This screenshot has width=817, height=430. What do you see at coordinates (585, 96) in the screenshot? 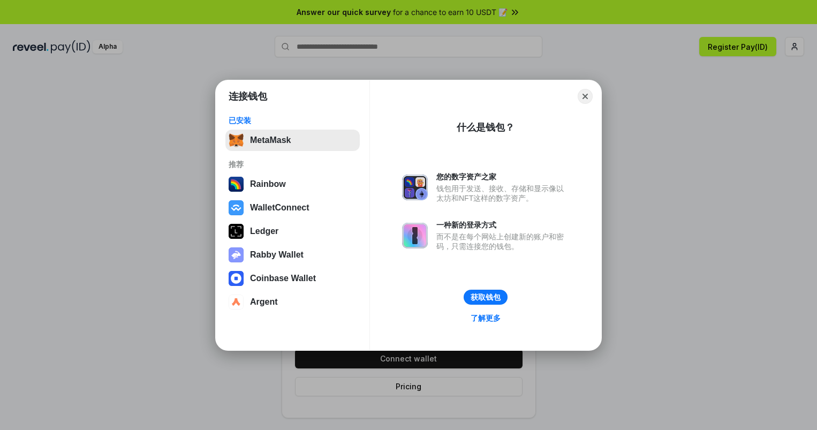
I see `button: Close` at bounding box center [585, 96].